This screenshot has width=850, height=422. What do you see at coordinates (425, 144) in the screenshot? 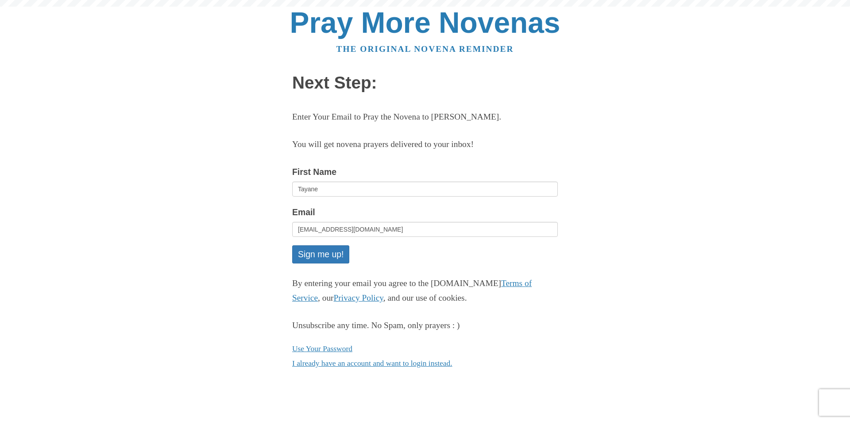
I see `p: You will get novena prayers delivered to your inbox!` at bounding box center [425, 144].